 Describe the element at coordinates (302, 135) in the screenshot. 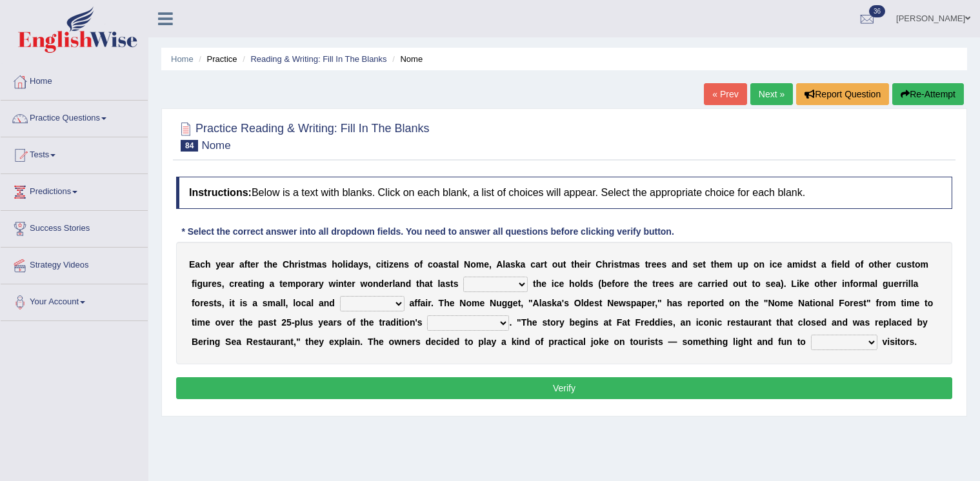

I see `h2: Practice Reading & Writing: Fill In The Blanks` at that location.